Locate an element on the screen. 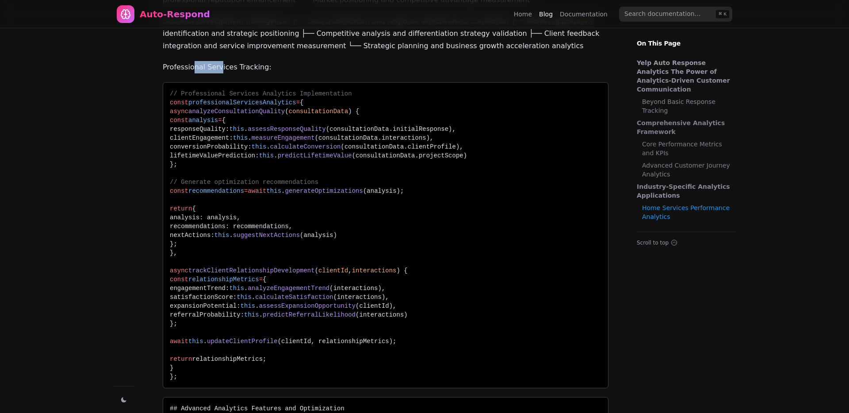 Image resolution: width=849 pixels, height=413 pixels. span: (consultationData.clientProfile), is located at coordinates (402, 147).